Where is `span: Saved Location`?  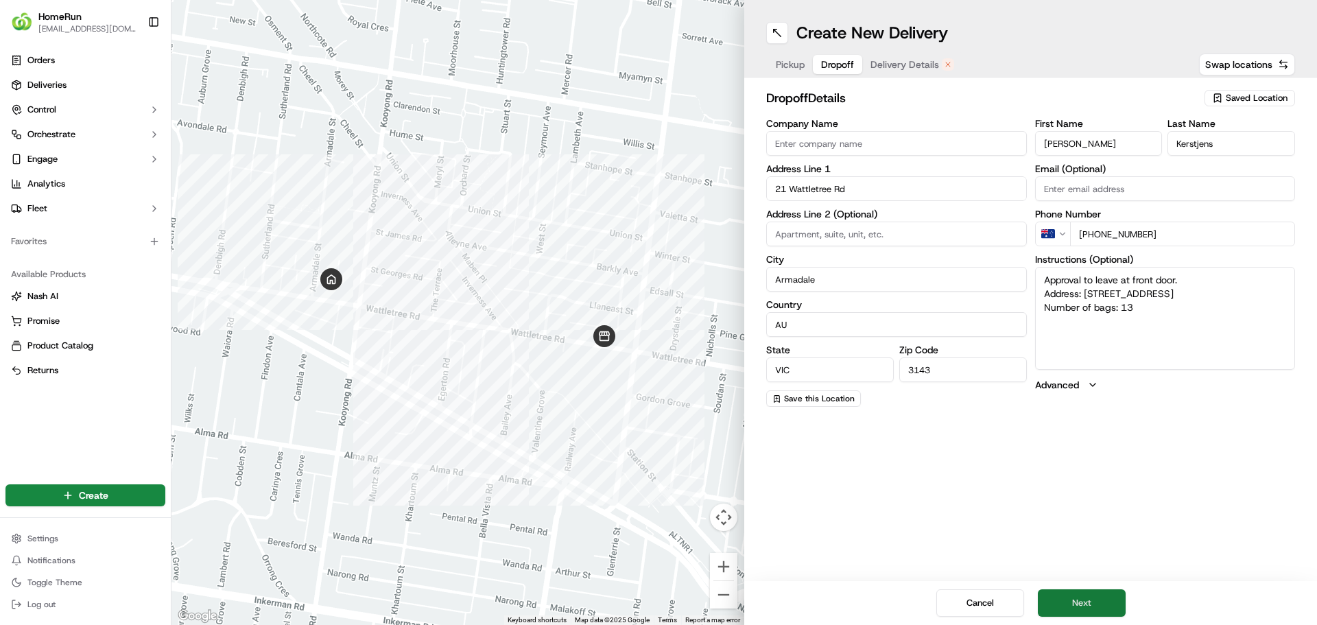 span: Saved Location is located at coordinates (1256, 98).